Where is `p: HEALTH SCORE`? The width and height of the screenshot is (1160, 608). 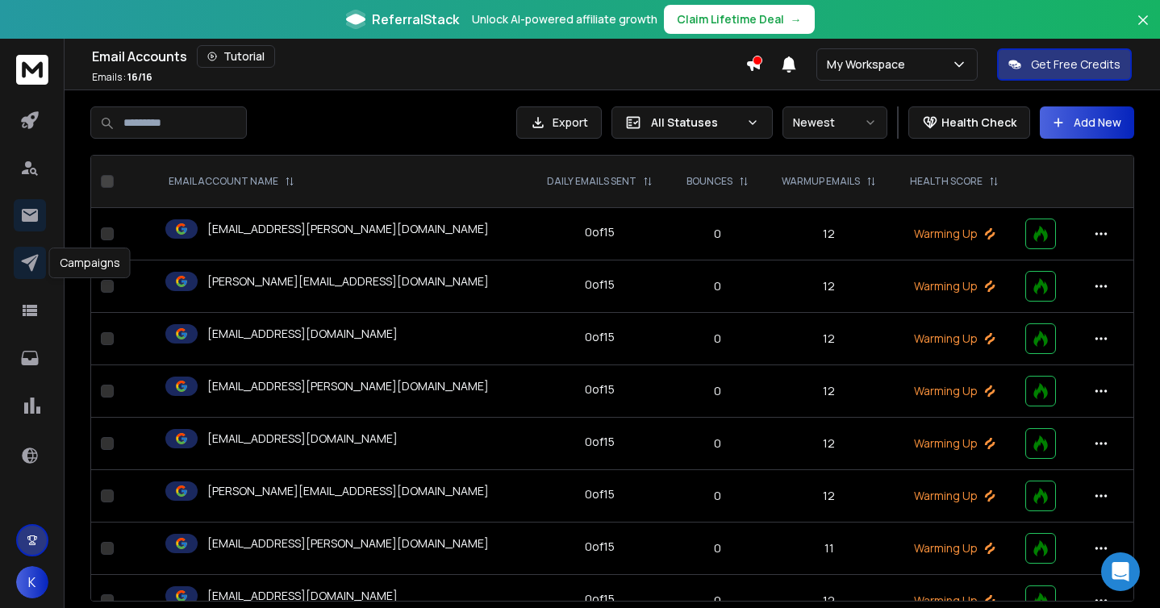
p: HEALTH SCORE is located at coordinates (946, 181).